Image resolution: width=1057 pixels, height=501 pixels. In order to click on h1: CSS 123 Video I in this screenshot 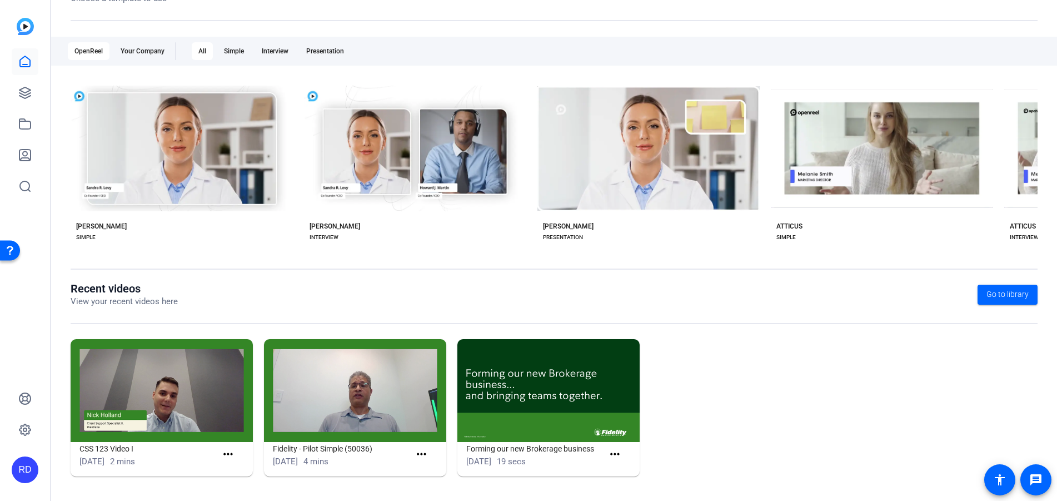, I will do `click(148, 448)`.